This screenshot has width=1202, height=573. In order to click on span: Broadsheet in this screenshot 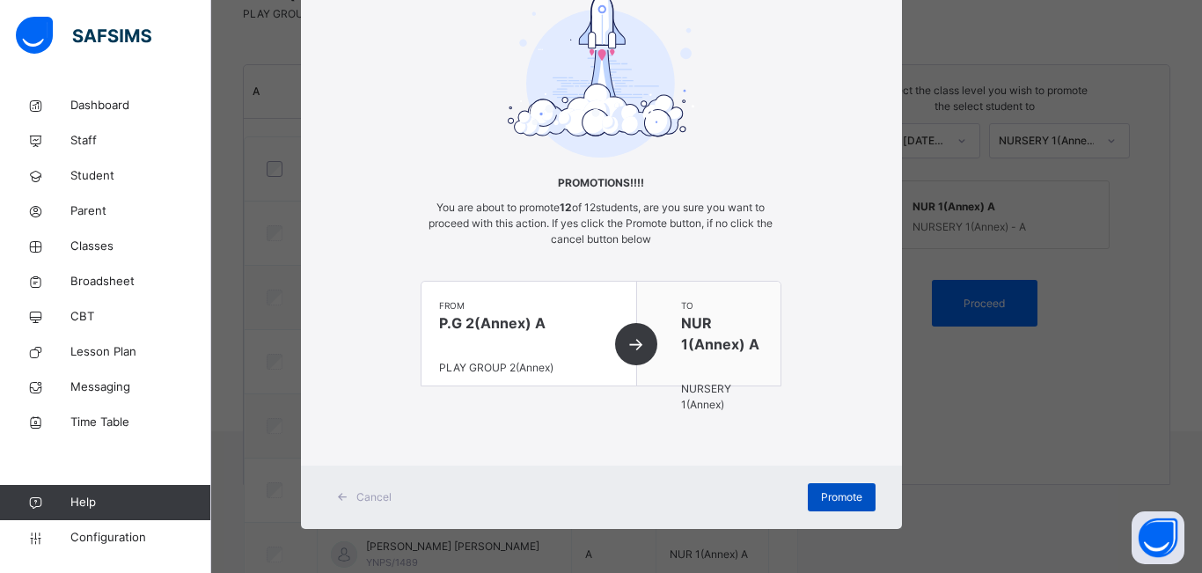, I will do `click(141, 282)`.